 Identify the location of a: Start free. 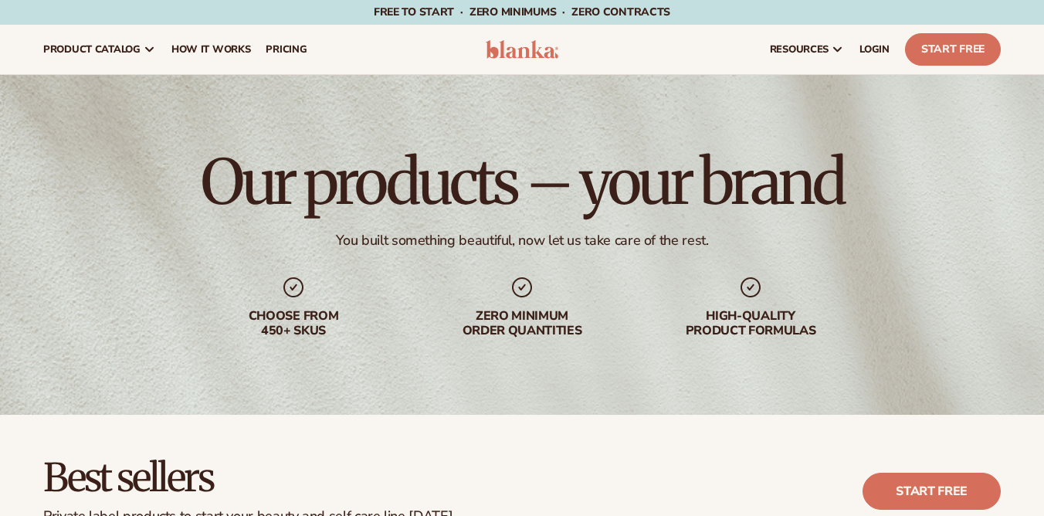
(931, 491).